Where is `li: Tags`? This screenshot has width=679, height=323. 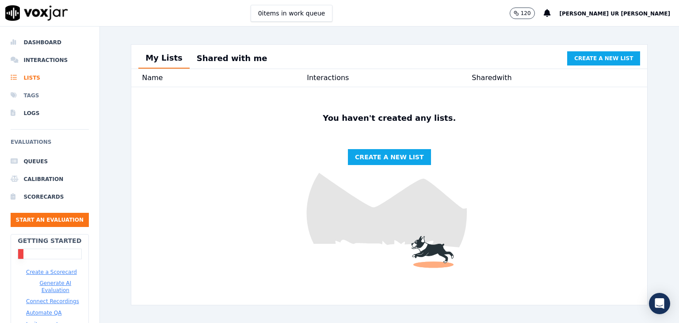
li: Tags is located at coordinates (50, 96).